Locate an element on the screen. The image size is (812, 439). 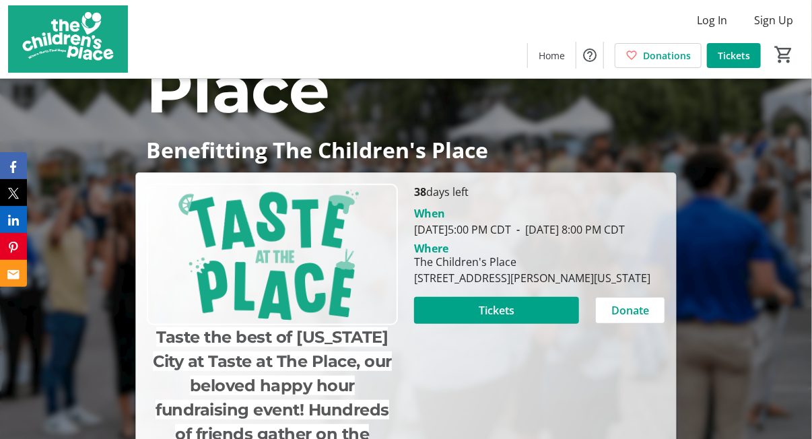
p: Benefitting The Children's Place is located at coordinates (406, 149).